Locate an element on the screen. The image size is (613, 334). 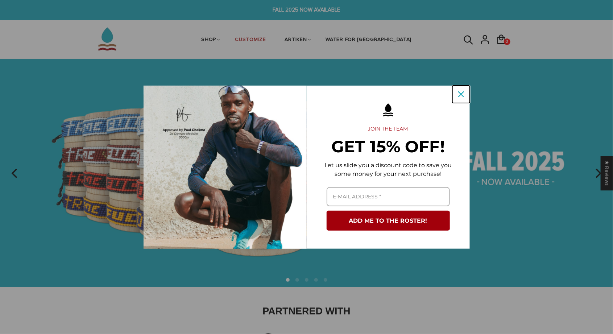
input: Email field is located at coordinates (389, 197).